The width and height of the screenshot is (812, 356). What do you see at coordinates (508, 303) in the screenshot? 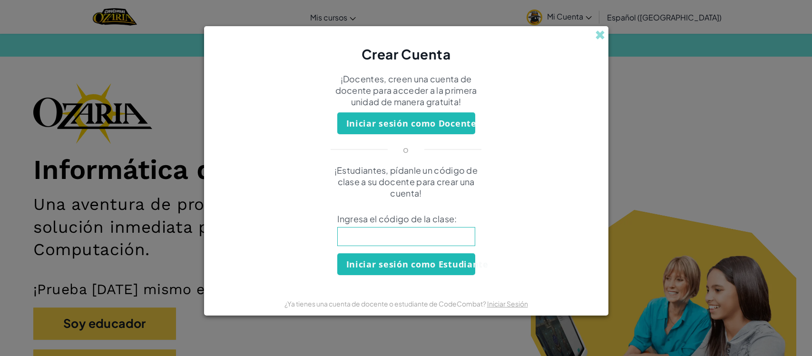
I see `a: Iniciar Sesión` at bounding box center [508, 303].